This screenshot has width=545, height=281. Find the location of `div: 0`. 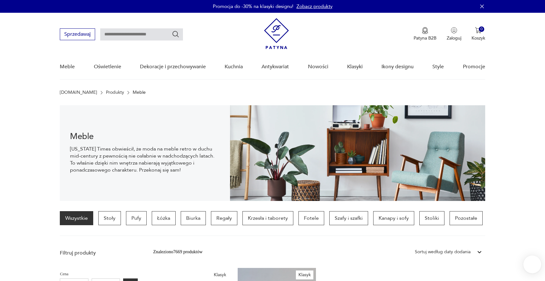

div: 0 is located at coordinates (482, 29).